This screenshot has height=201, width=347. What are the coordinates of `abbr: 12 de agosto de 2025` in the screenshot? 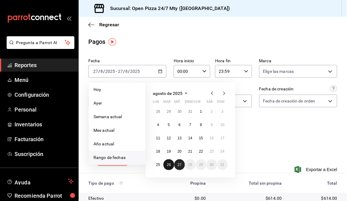 It's located at (169, 138).